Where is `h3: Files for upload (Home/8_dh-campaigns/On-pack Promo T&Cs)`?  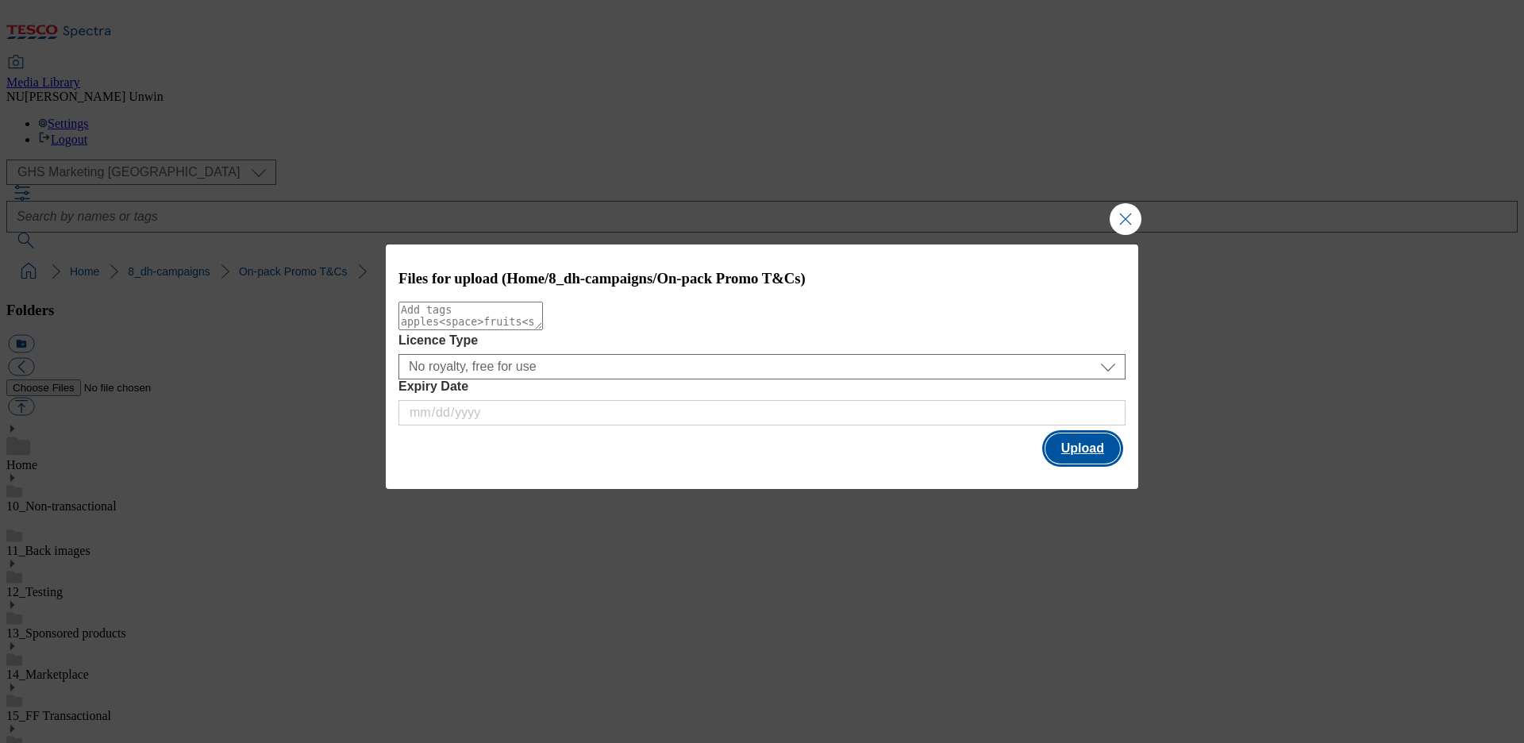
h3: Files for upload (Home/8_dh-campaigns/On-pack Promo T&Cs) is located at coordinates (762, 279).